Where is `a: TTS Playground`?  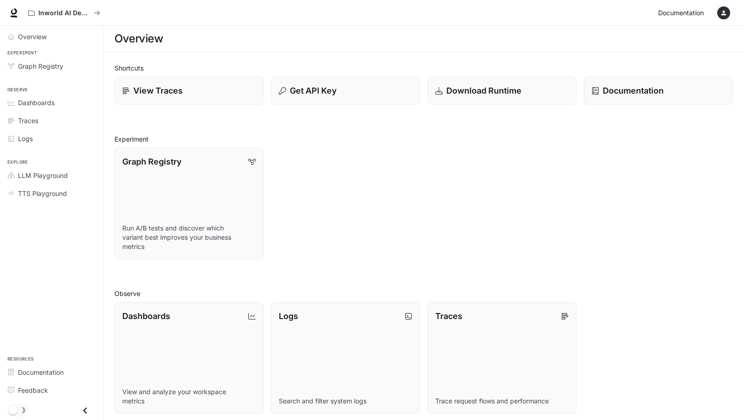
a: TTS Playground is located at coordinates (51, 193).